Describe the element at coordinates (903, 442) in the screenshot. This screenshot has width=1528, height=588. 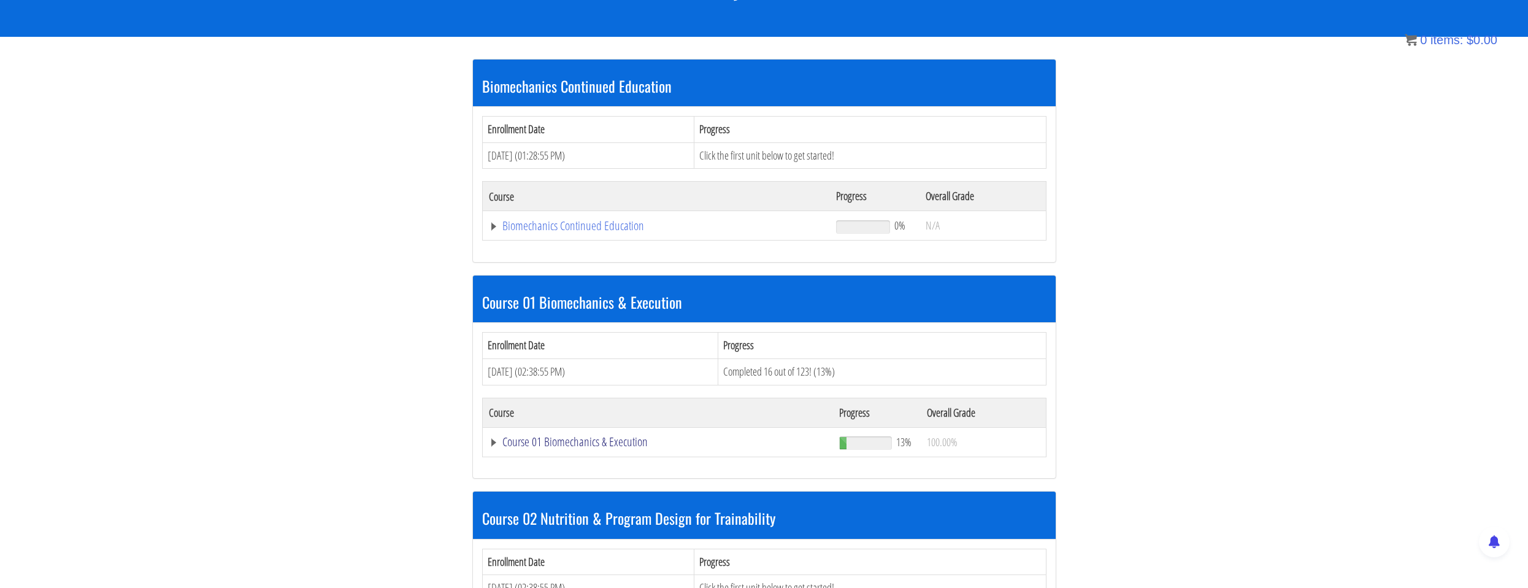
I see `span: 13%` at that location.